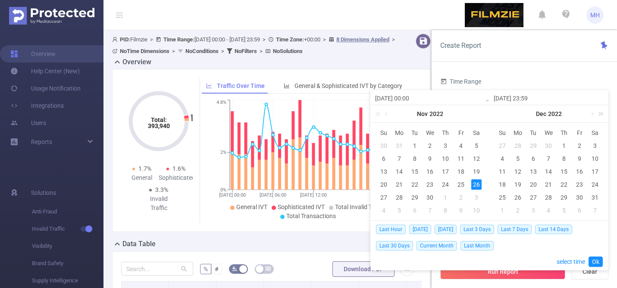  Describe the element at coordinates (549, 198) in the screenshot. I see `td: December 28, 2022` at that location.